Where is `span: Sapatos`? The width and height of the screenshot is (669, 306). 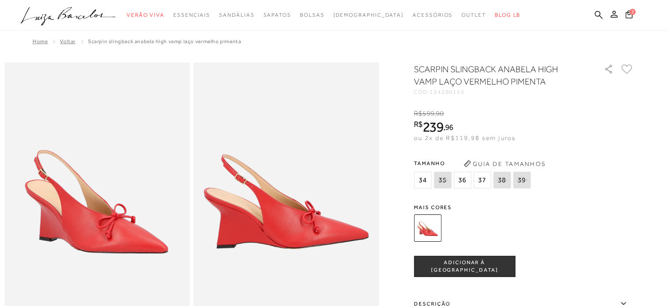 span: Sapatos is located at coordinates (277, 15).